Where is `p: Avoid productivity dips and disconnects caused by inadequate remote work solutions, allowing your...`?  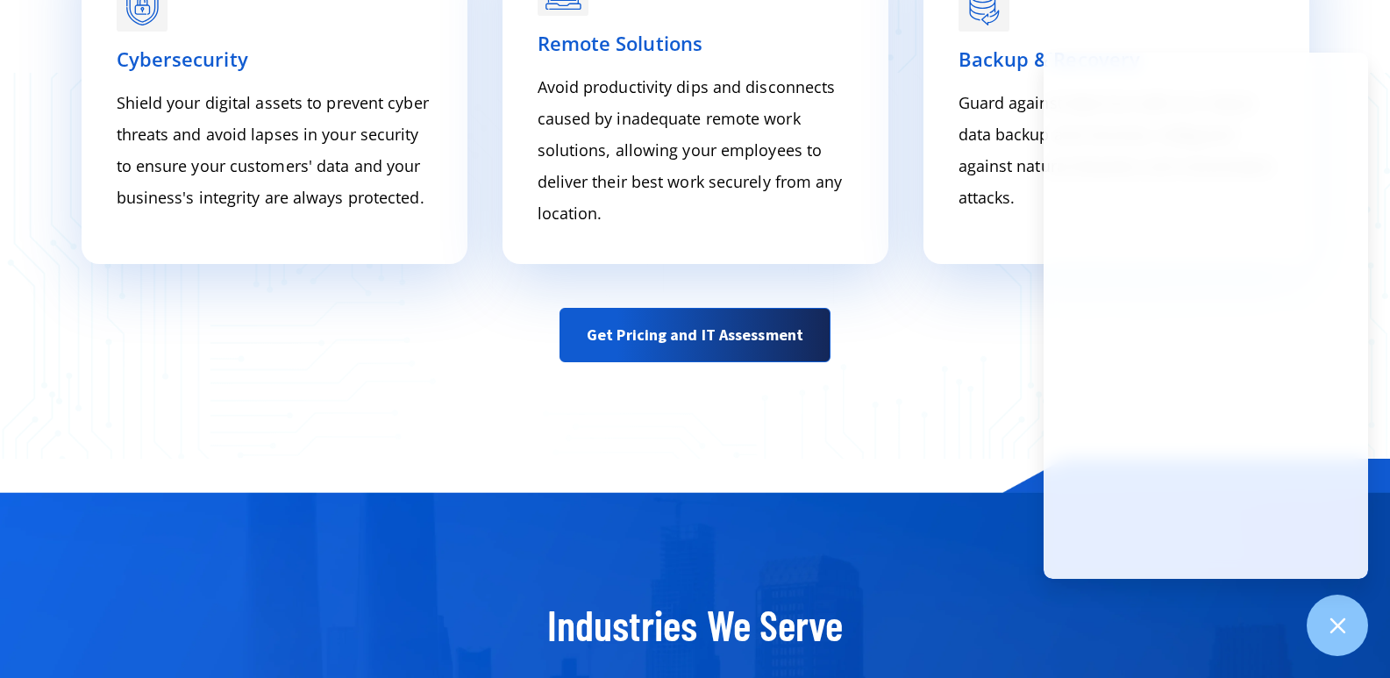
p: Avoid productivity dips and disconnects caused by inadequate remote work solutions, allowing your... is located at coordinates (695, 150).